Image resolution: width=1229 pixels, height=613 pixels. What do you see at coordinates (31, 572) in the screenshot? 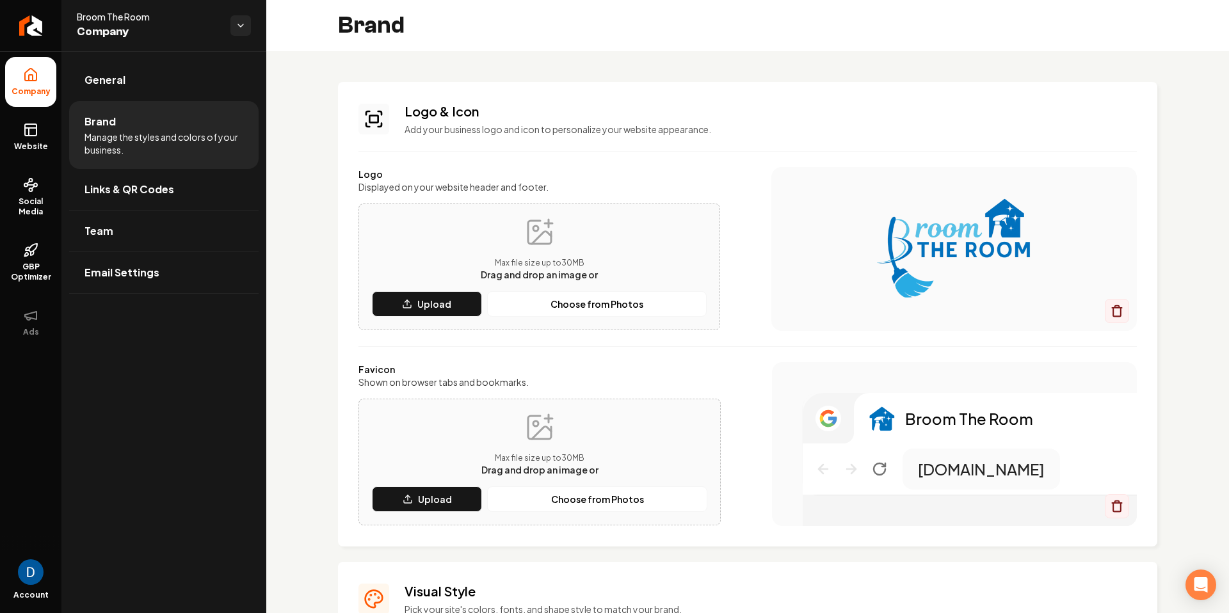
I see `img: David Rice` at bounding box center [31, 572].